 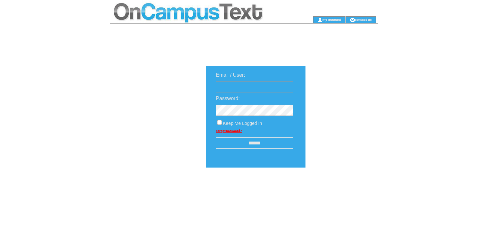 What do you see at coordinates (340, 187) in the screenshot?
I see `img: transparent.png;jsessionid=7C88505745A7BF81EADB6EBF8B767C0D` at bounding box center [340, 187].